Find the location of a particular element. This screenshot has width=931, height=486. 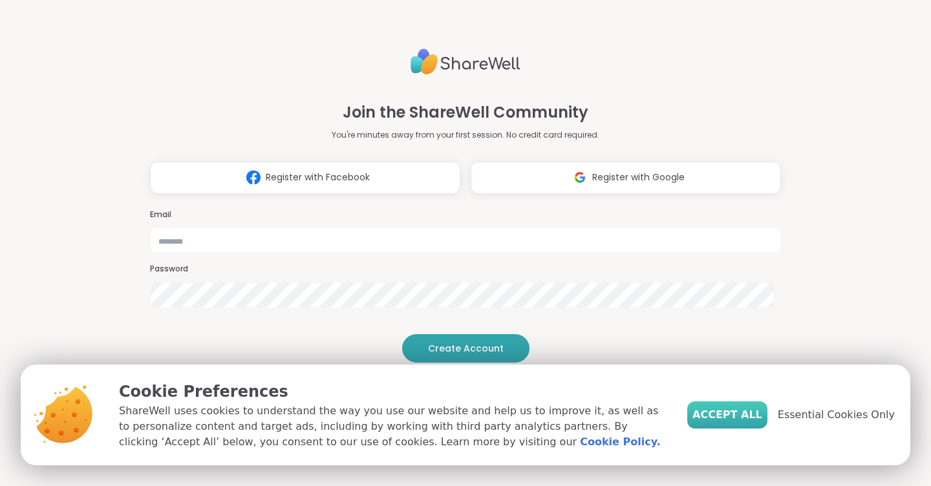

a: Cookie Policy. is located at coordinates (620, 442).